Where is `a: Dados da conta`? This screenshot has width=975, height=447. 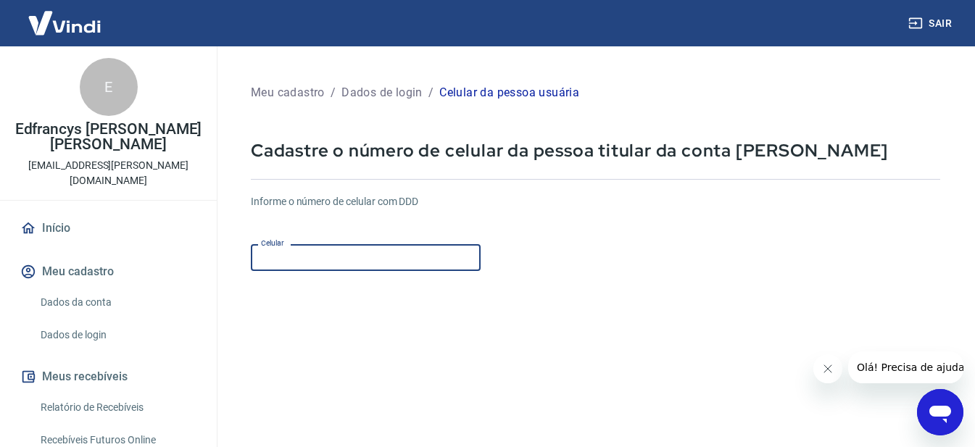 a: Dados da conta is located at coordinates (117, 302).